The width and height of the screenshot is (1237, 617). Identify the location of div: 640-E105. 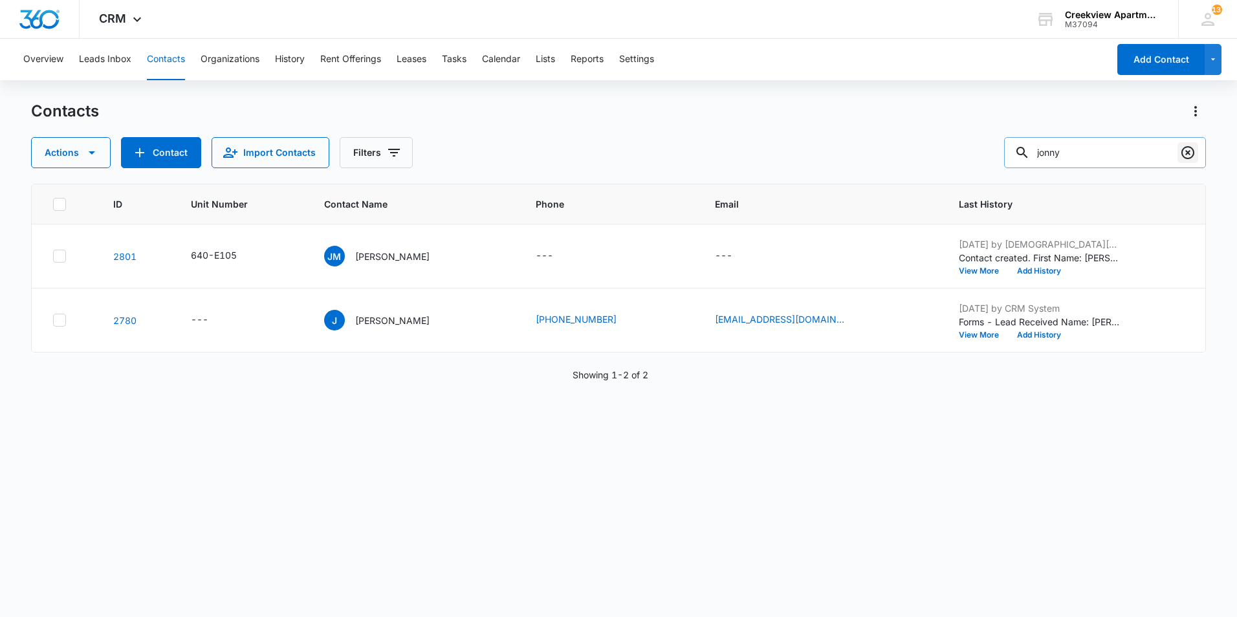
(214, 255).